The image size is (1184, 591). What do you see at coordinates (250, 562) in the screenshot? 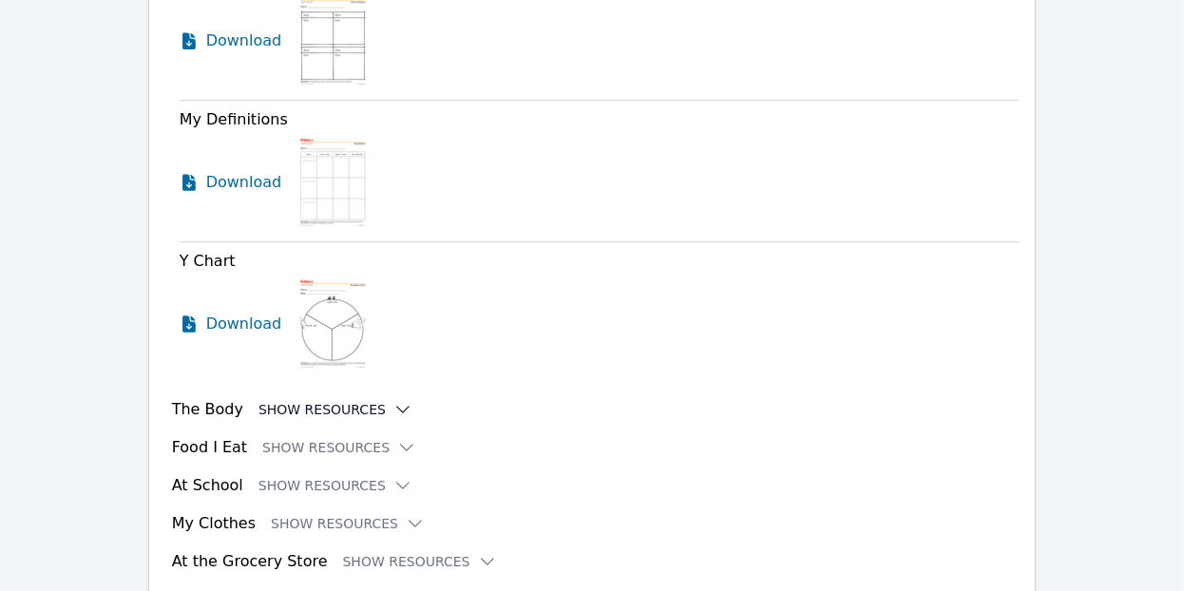
I see `h3: At the Grocery Store` at bounding box center [250, 562].